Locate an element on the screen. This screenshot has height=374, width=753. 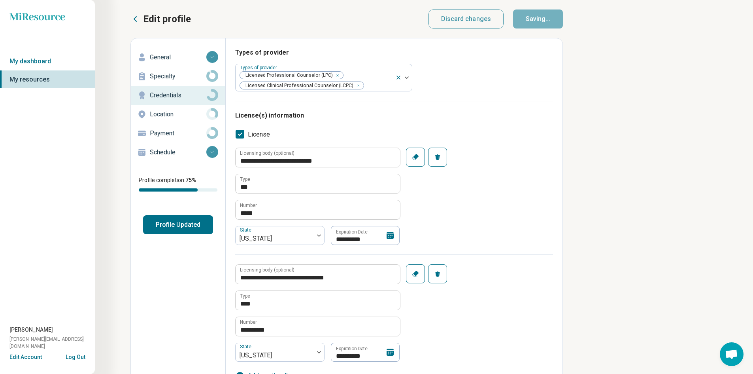
a: Credentials is located at coordinates (178, 95).